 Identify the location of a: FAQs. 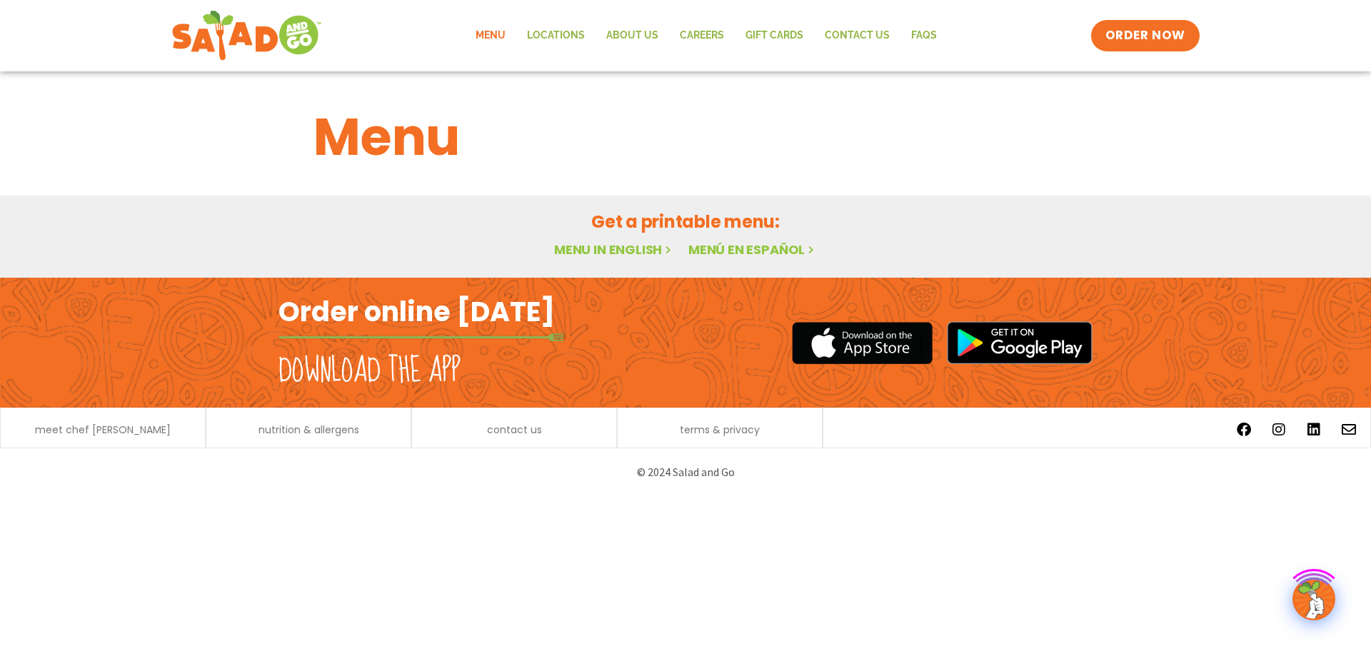
(924, 36).